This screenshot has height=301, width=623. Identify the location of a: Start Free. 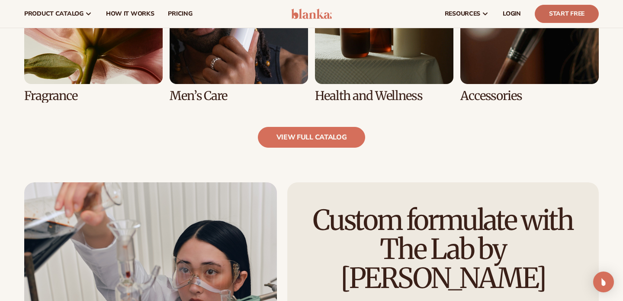
(567, 14).